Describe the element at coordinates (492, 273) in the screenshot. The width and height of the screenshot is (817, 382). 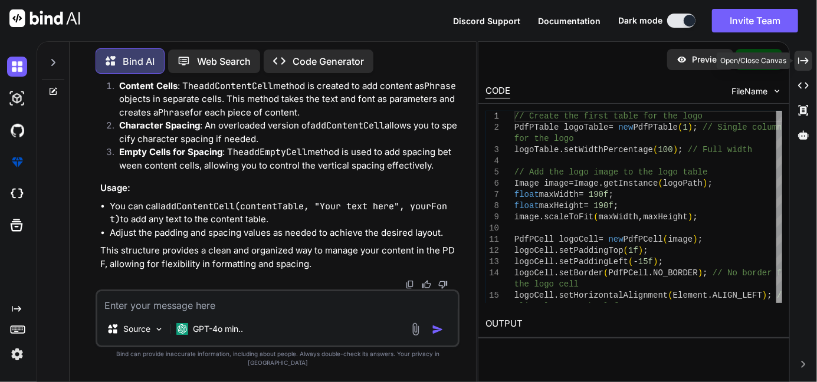
I see `div: 14` at that location.